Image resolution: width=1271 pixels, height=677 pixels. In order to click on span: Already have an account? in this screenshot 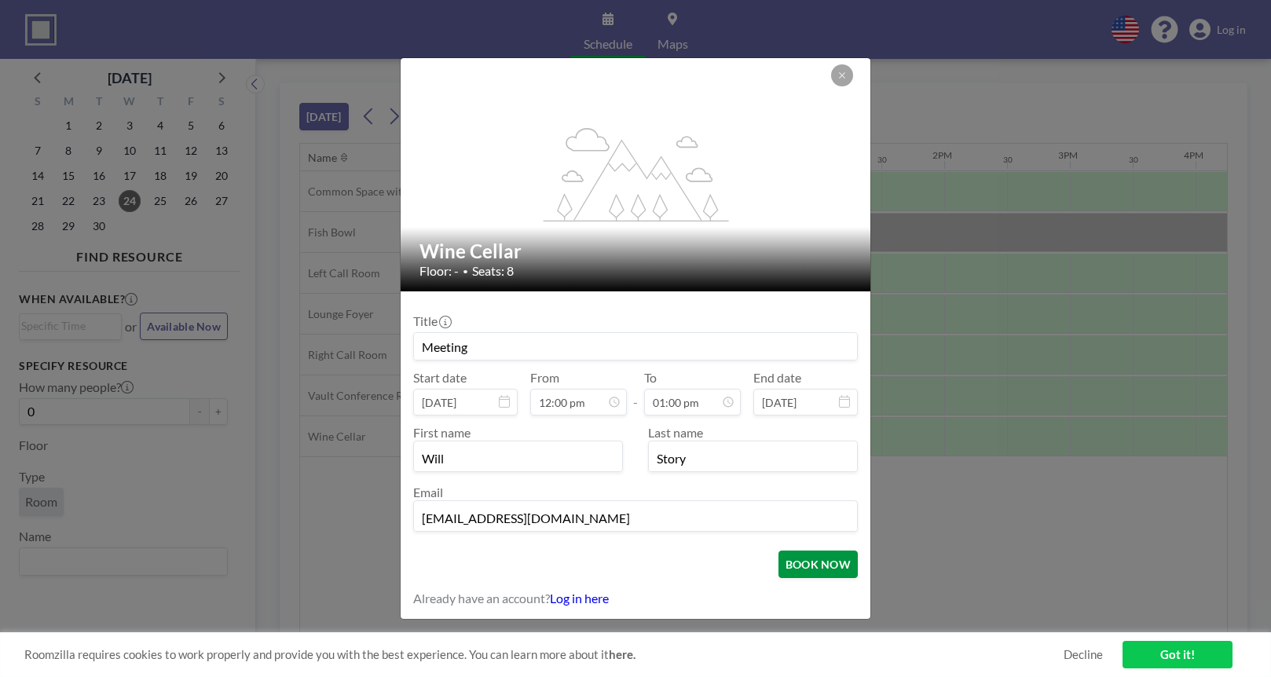, I will do `click(481, 598)`.